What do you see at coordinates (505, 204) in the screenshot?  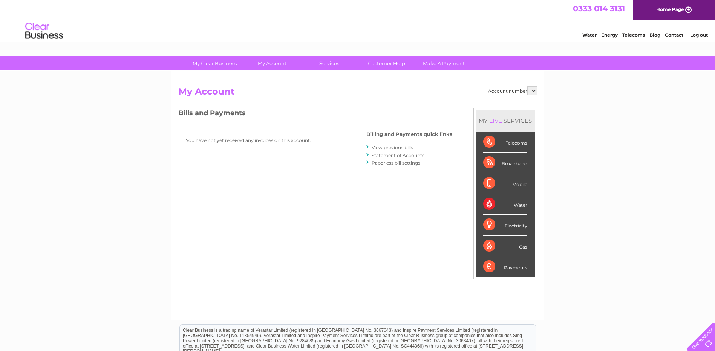 I see `div: Water` at bounding box center [505, 204].